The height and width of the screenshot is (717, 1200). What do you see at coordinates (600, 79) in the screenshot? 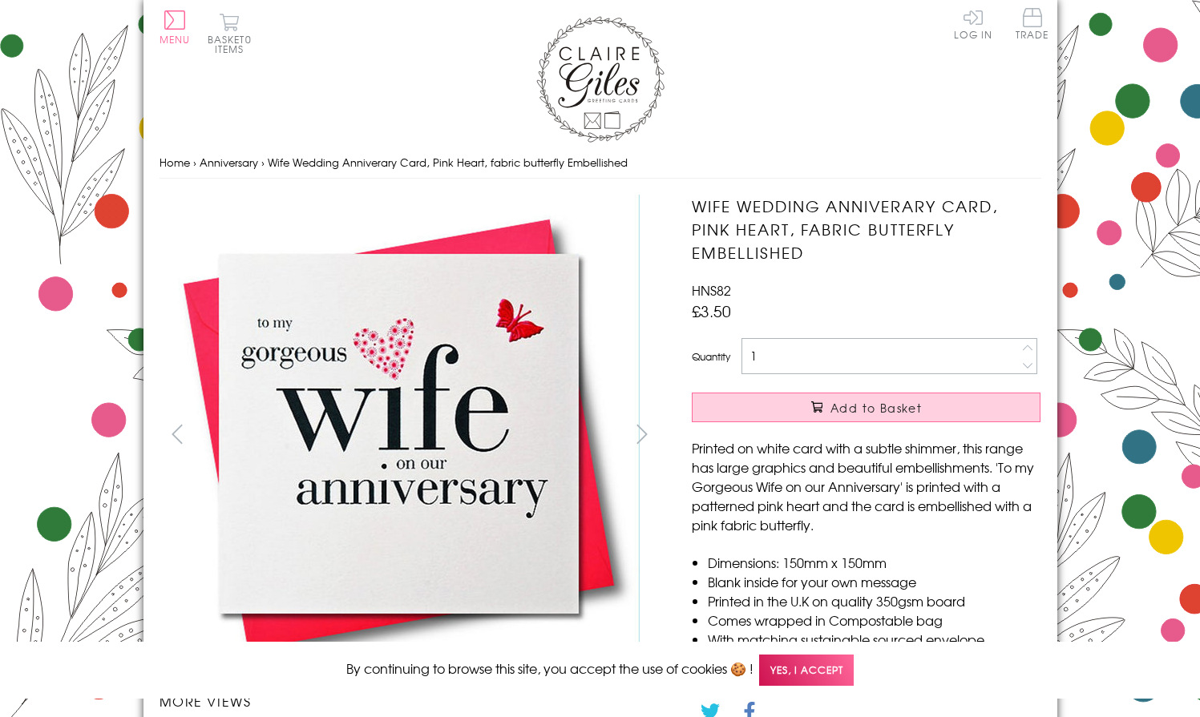
I see `img: Claire Giles Greetings Cards` at bounding box center [600, 79].